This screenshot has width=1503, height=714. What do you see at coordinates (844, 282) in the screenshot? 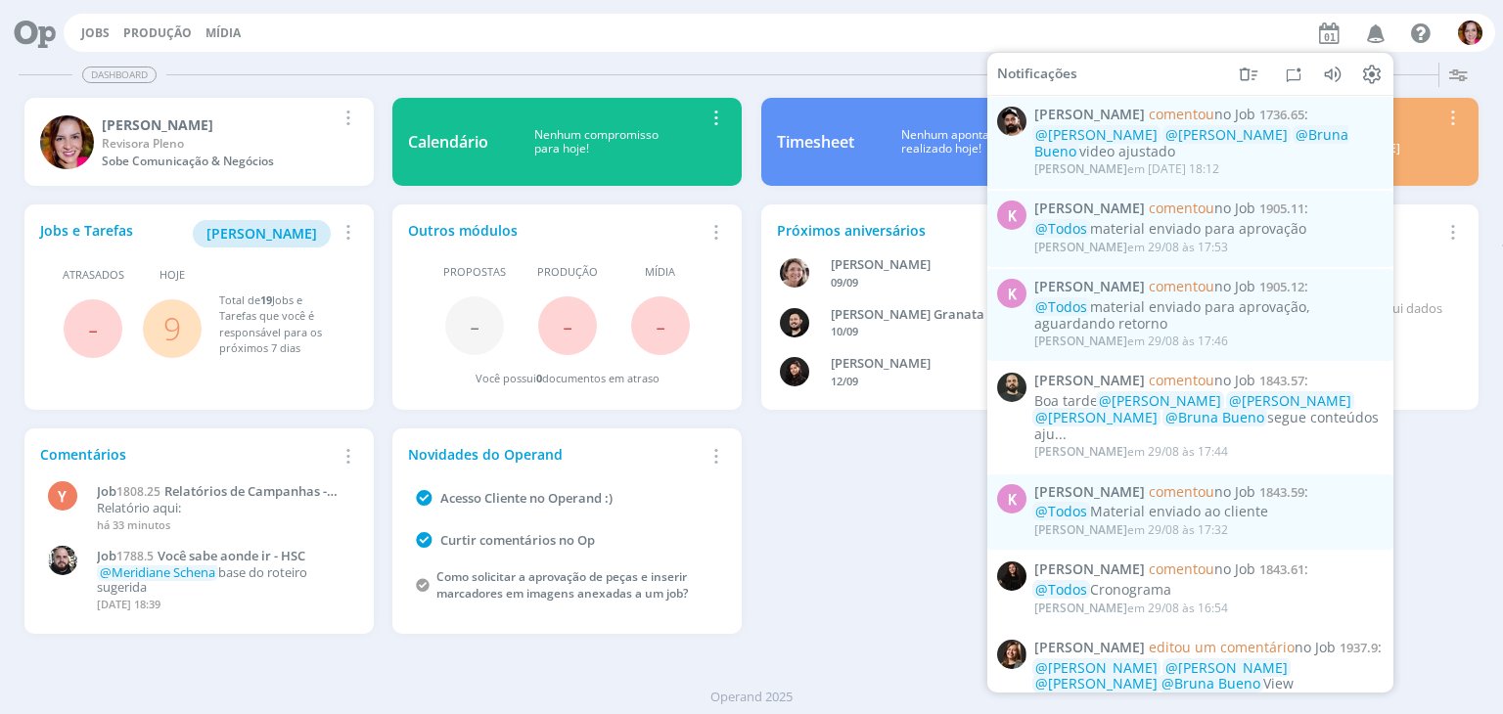
I see `span: 09/09` at bounding box center [844, 282].